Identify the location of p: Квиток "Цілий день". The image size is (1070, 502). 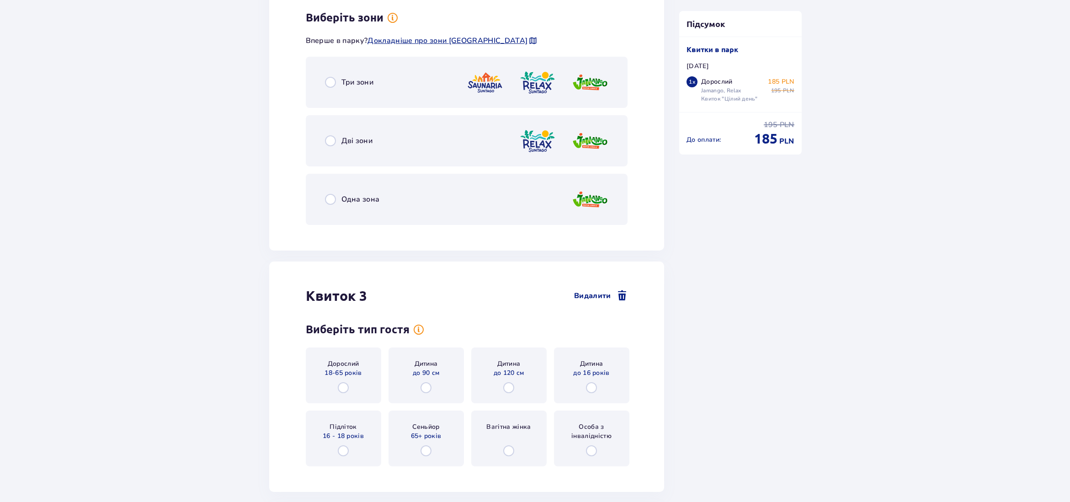
(729, 99).